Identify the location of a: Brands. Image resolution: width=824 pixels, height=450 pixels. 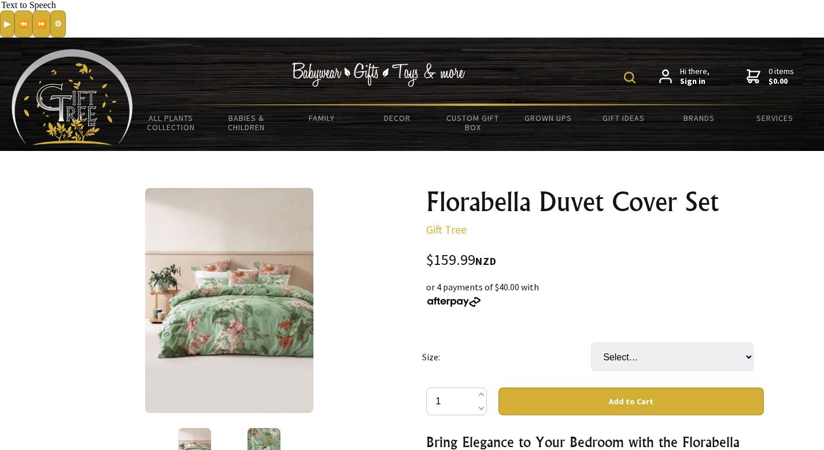
(699, 118).